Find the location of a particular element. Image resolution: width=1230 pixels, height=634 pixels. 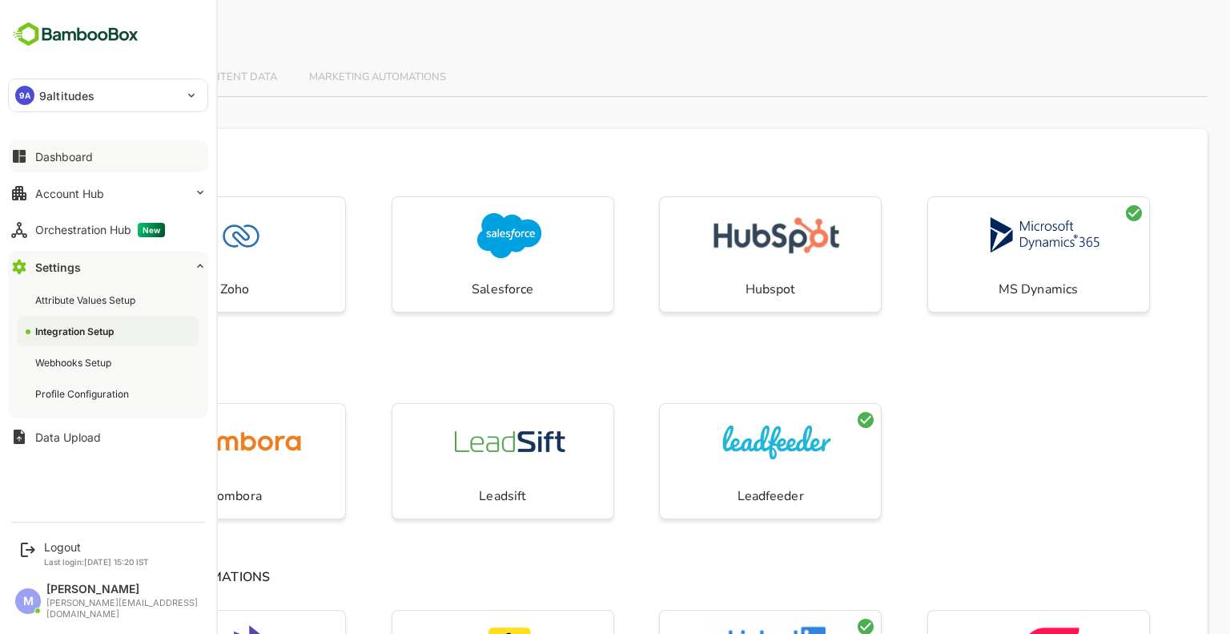

div: 9A is located at coordinates (25, 95).